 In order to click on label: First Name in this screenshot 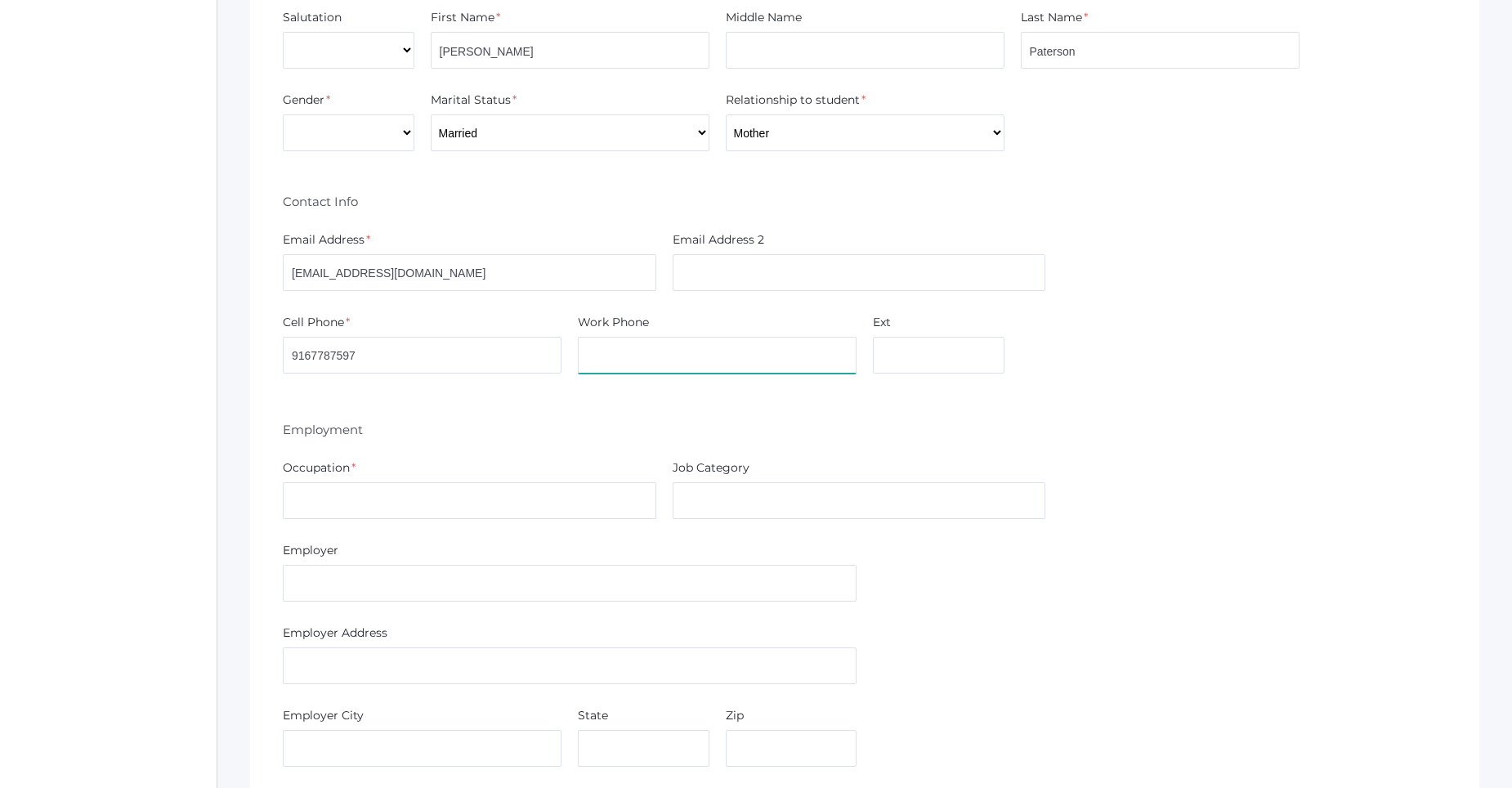, I will do `click(463, 17)`.